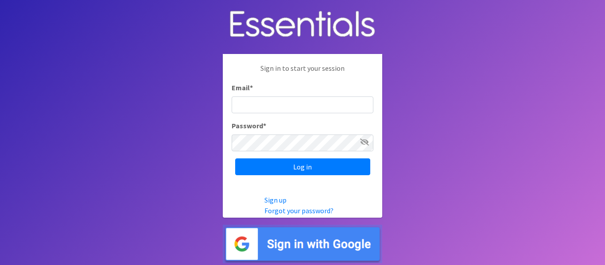 The width and height of the screenshot is (605, 265). I want to click on input: Log in, so click(303, 167).